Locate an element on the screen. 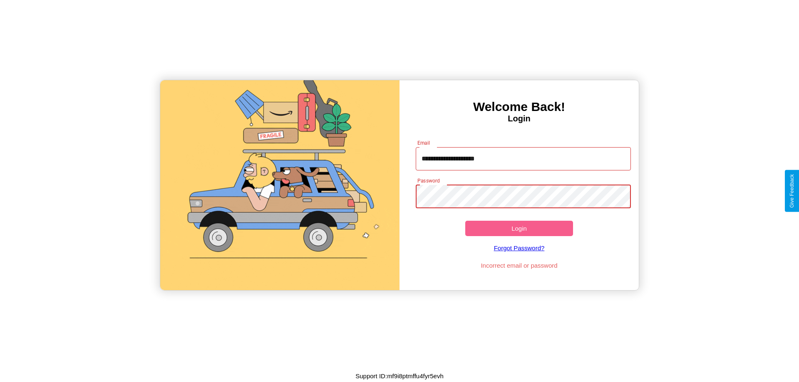  label: Email is located at coordinates (424, 143).